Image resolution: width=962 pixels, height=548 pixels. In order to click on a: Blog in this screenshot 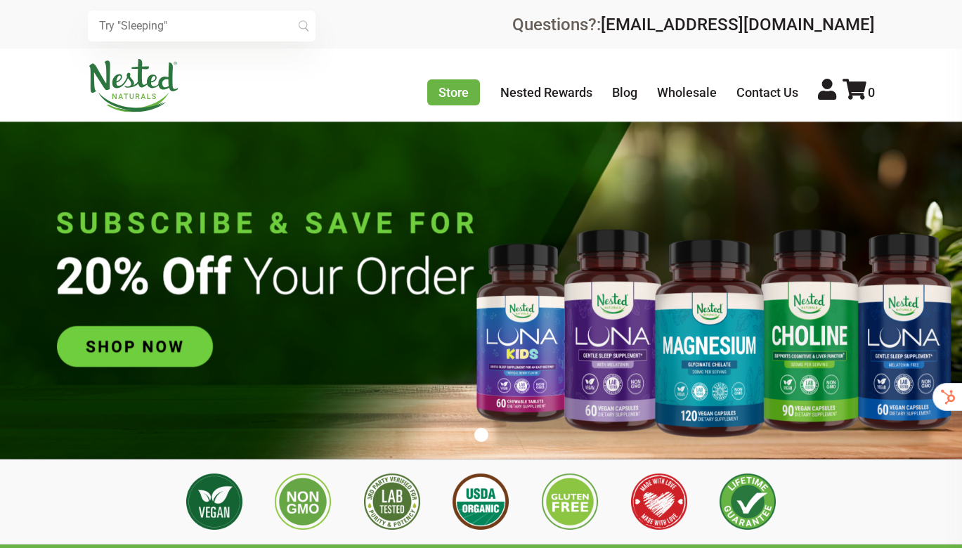, I will do `click(624, 92)`.